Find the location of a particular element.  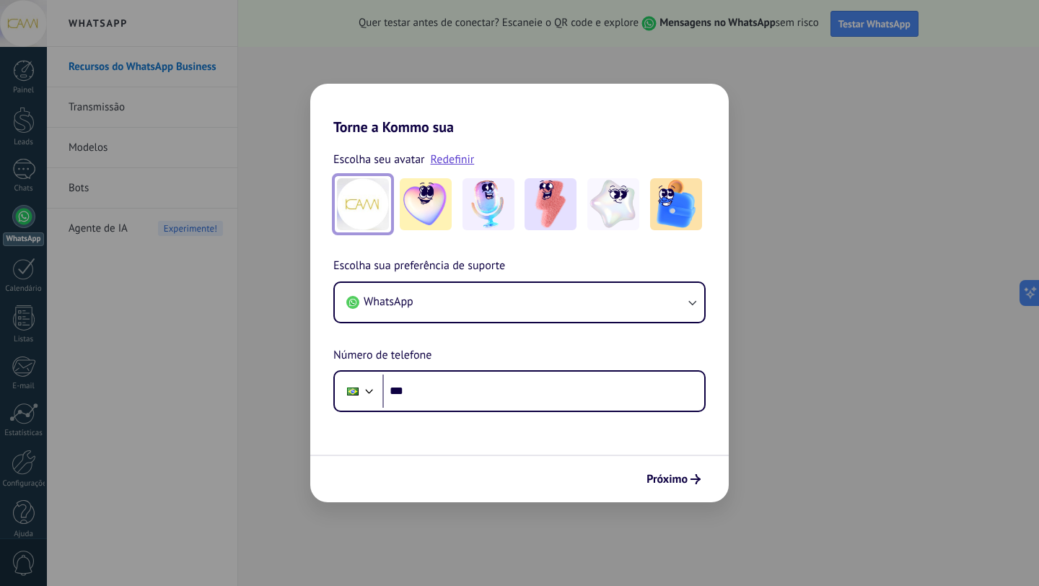

span: Próximo is located at coordinates (667, 479).